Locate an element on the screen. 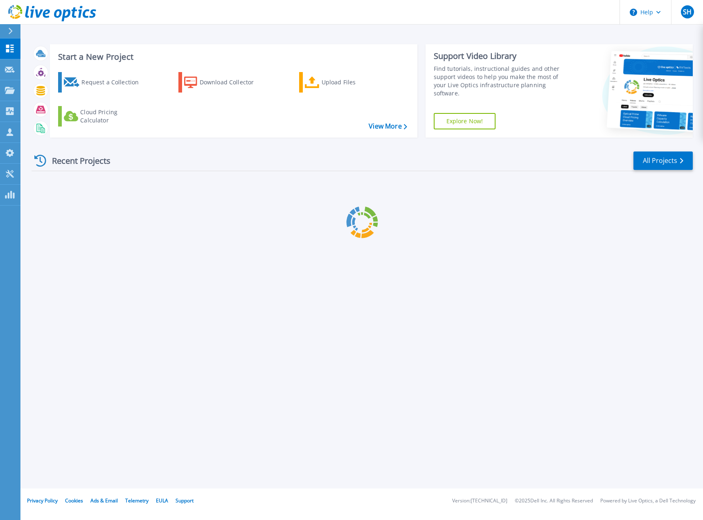 This screenshot has width=703, height=520. div: Request a Collection is located at coordinates (114, 82).